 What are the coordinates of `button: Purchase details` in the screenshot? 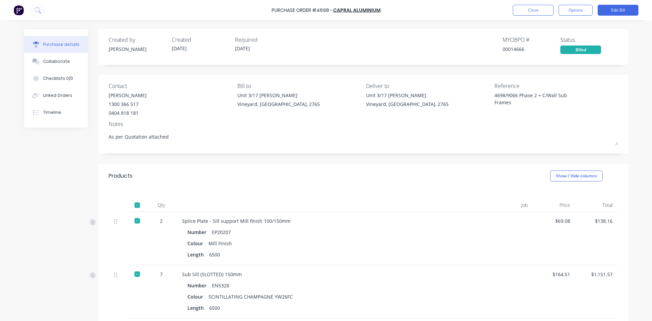 It's located at (56, 44).